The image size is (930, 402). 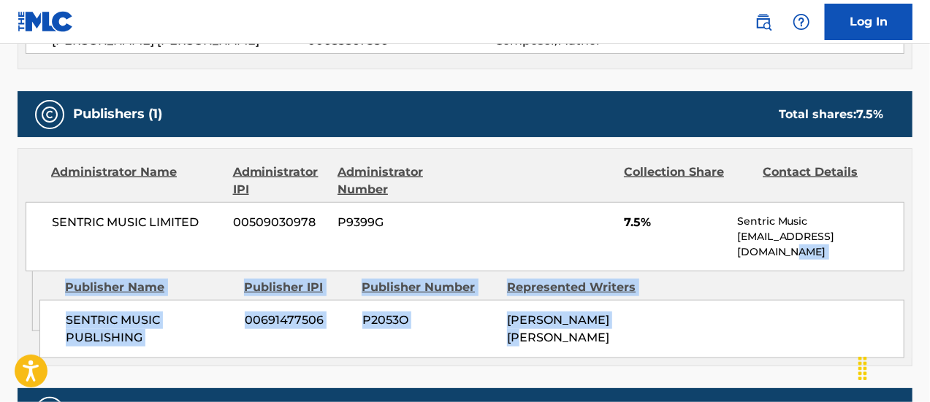 What do you see at coordinates (826, 181) in the screenshot?
I see `div: Contact Details` at bounding box center [826, 181].